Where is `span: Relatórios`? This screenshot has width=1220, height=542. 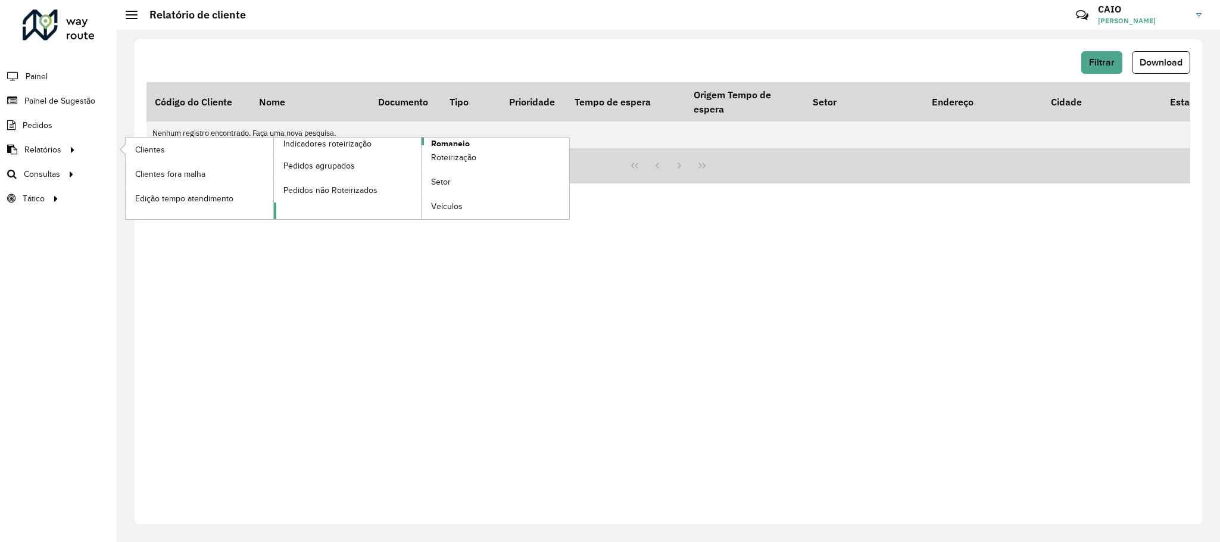
span: Relatórios is located at coordinates (43, 149).